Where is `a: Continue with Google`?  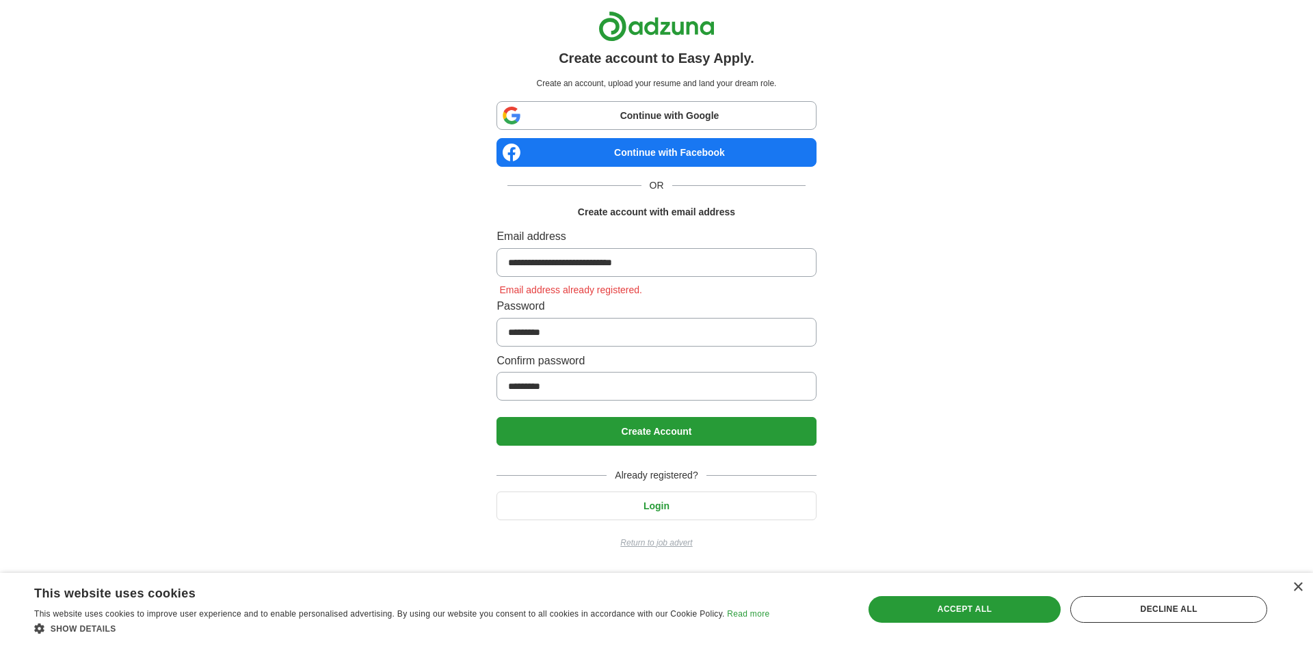
a: Continue with Google is located at coordinates (656, 116).